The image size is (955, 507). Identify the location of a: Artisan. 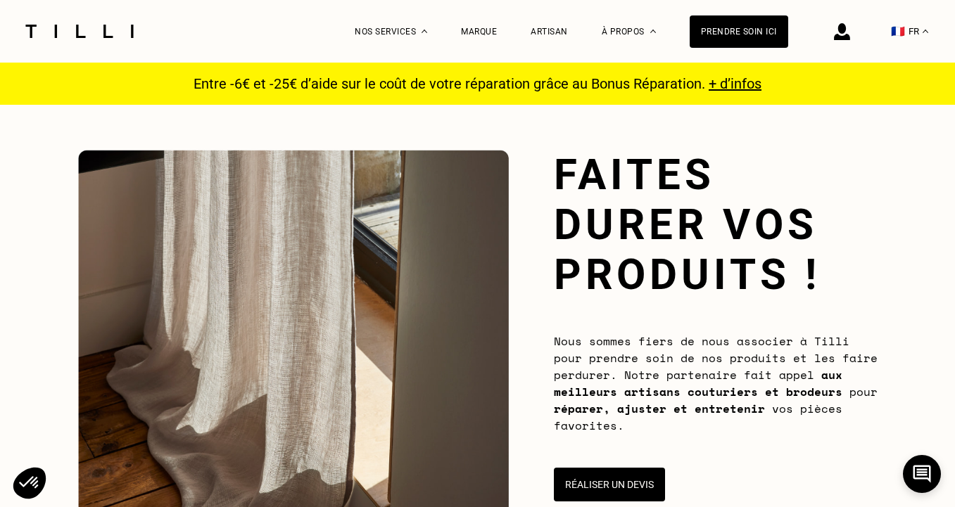
(549, 32).